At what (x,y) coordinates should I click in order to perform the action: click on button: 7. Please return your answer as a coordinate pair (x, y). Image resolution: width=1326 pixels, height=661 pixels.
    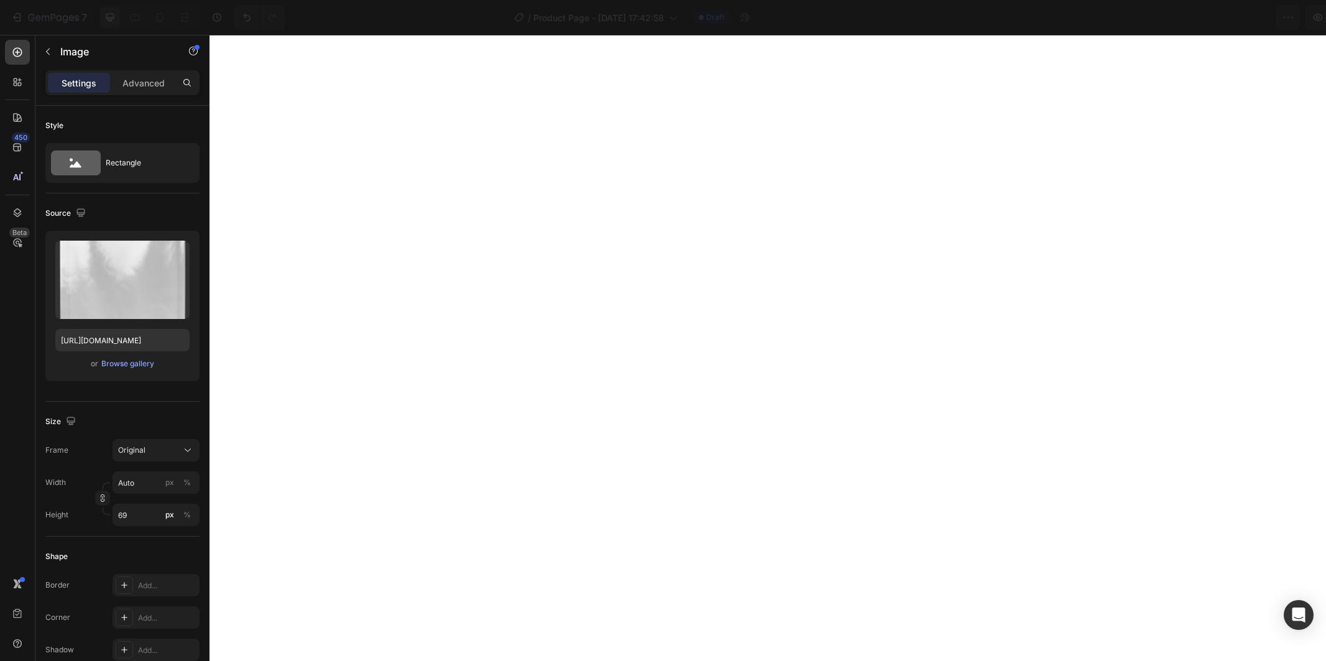
    Looking at the image, I should click on (48, 17).